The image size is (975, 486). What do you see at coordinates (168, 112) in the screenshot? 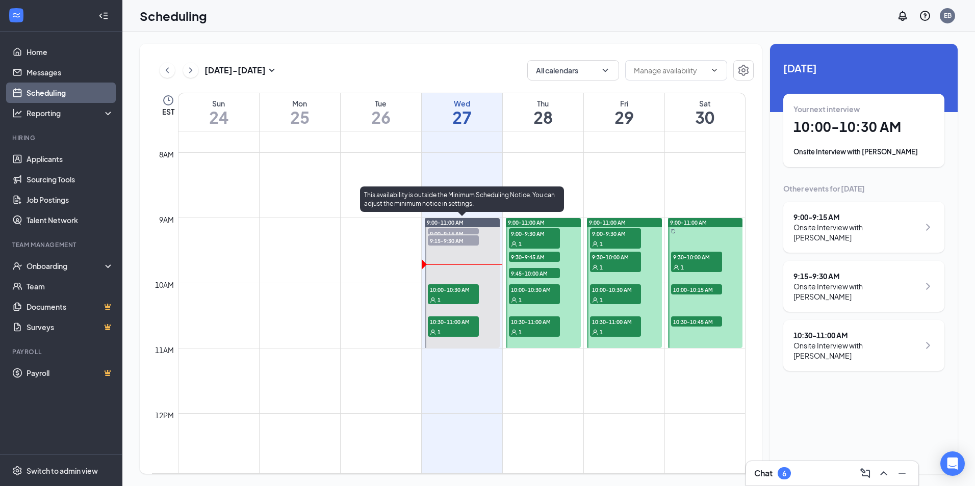
I see `span: EST` at bounding box center [168, 112].